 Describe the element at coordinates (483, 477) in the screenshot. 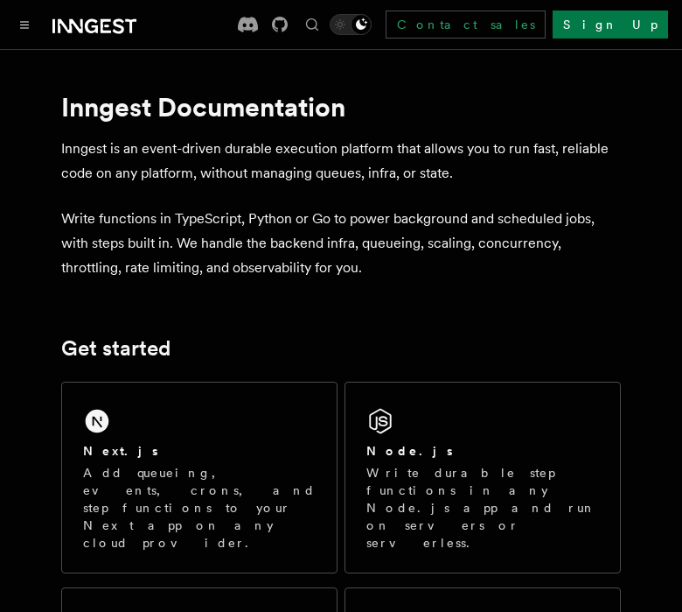

I see `a: Node.jsWrite durable step functions in any Node.js app and run on servers or serverless.` at that location.